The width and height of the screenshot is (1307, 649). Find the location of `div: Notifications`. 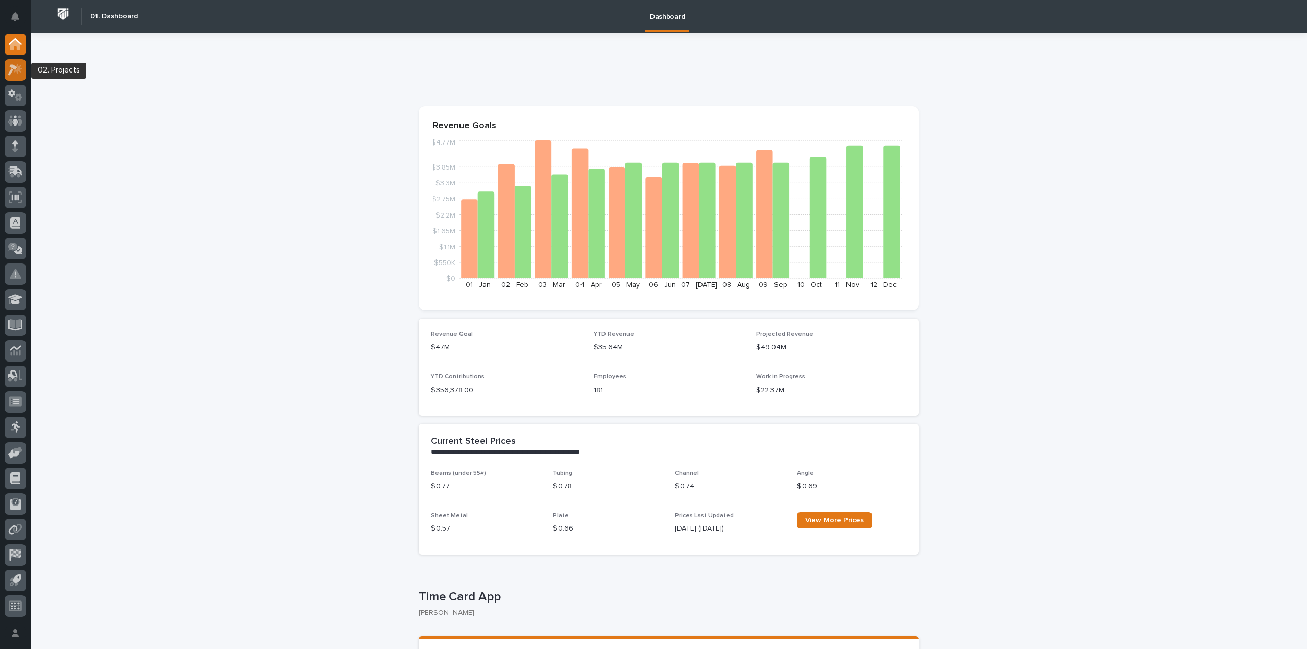

div: Notifications is located at coordinates (19, 20).